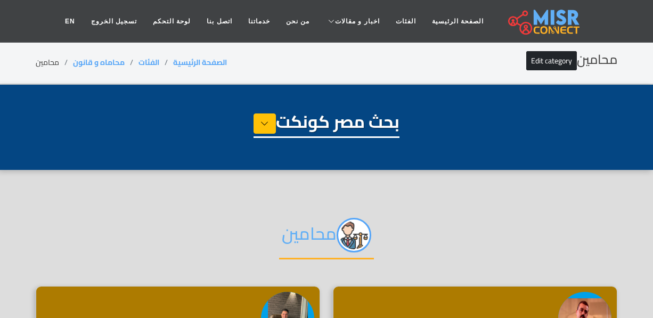 This screenshot has width=653, height=318. I want to click on a: خدماتنا, so click(259, 21).